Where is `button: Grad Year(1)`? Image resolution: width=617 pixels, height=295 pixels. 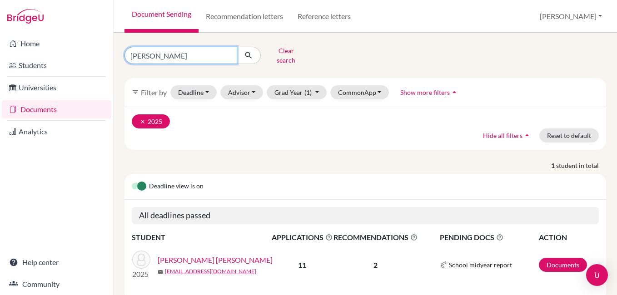 button: Grad Year(1) is located at coordinates (297, 92).